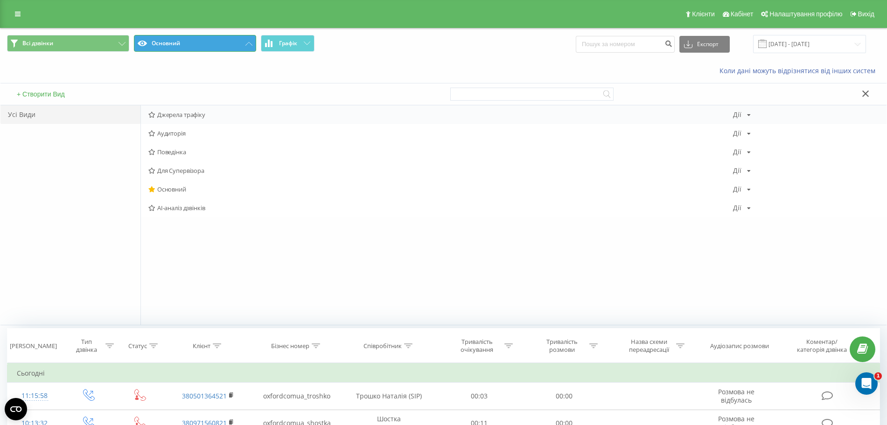 The height and width of the screenshot is (425, 887). What do you see at coordinates (648, 346) in the screenshot?
I see `div: Назва схеми переадресації` at bounding box center [648, 346].